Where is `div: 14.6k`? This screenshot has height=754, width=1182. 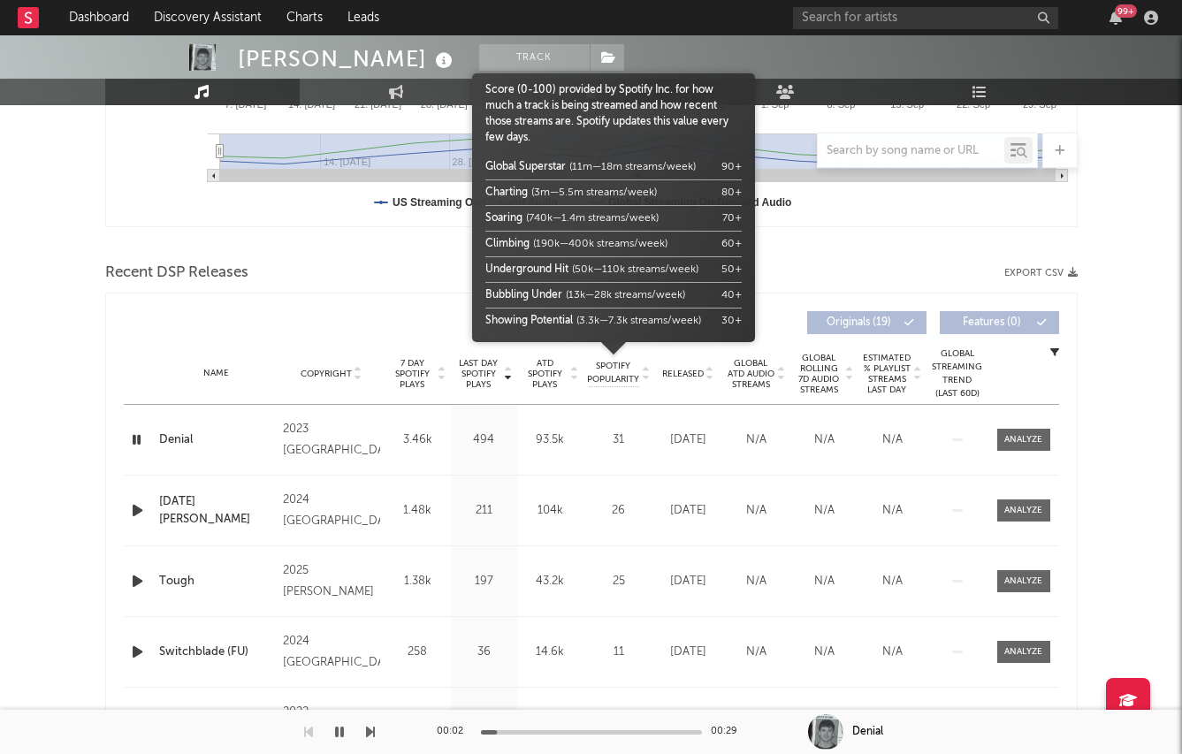
div: 14.6k is located at coordinates (550, 653).